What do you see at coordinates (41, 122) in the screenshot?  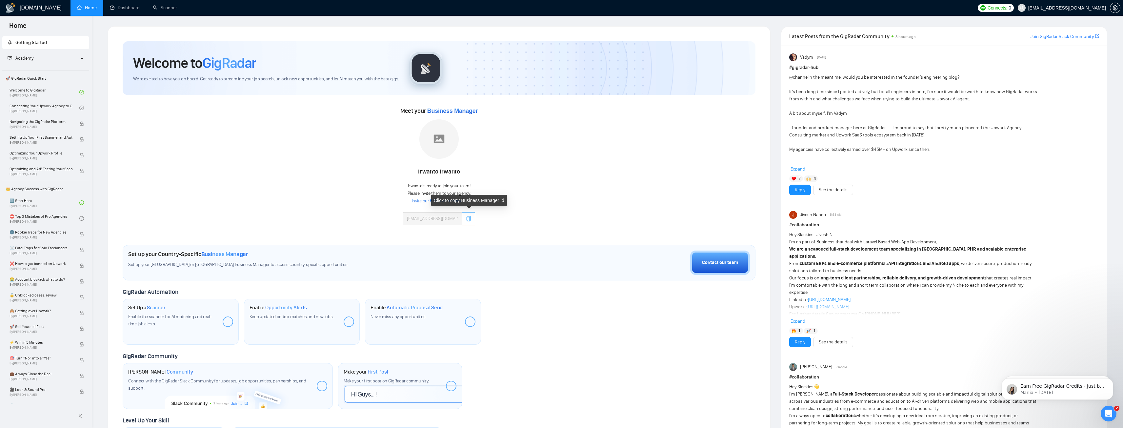 I see `span: Navigating the GigRadar Platform` at bounding box center [41, 122].